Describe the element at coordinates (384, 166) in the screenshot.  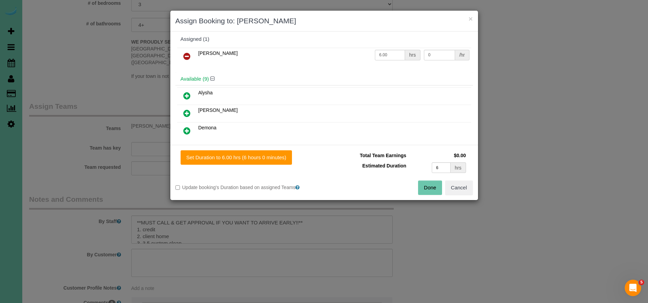
I see `span: Estimated Duration` at that location.